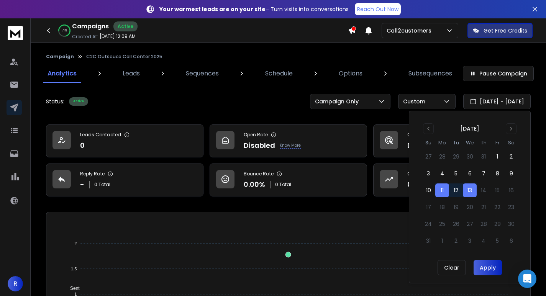 This screenshot has height=296, width=546. What do you see at coordinates (483, 173) in the screenshot?
I see `button: 7` at bounding box center [483, 173].